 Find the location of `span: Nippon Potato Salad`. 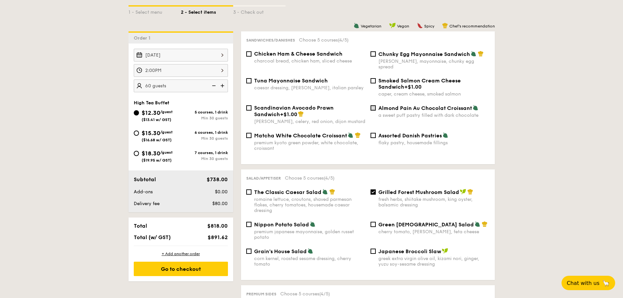

span: Nippon Potato Salad is located at coordinates (282, 224).